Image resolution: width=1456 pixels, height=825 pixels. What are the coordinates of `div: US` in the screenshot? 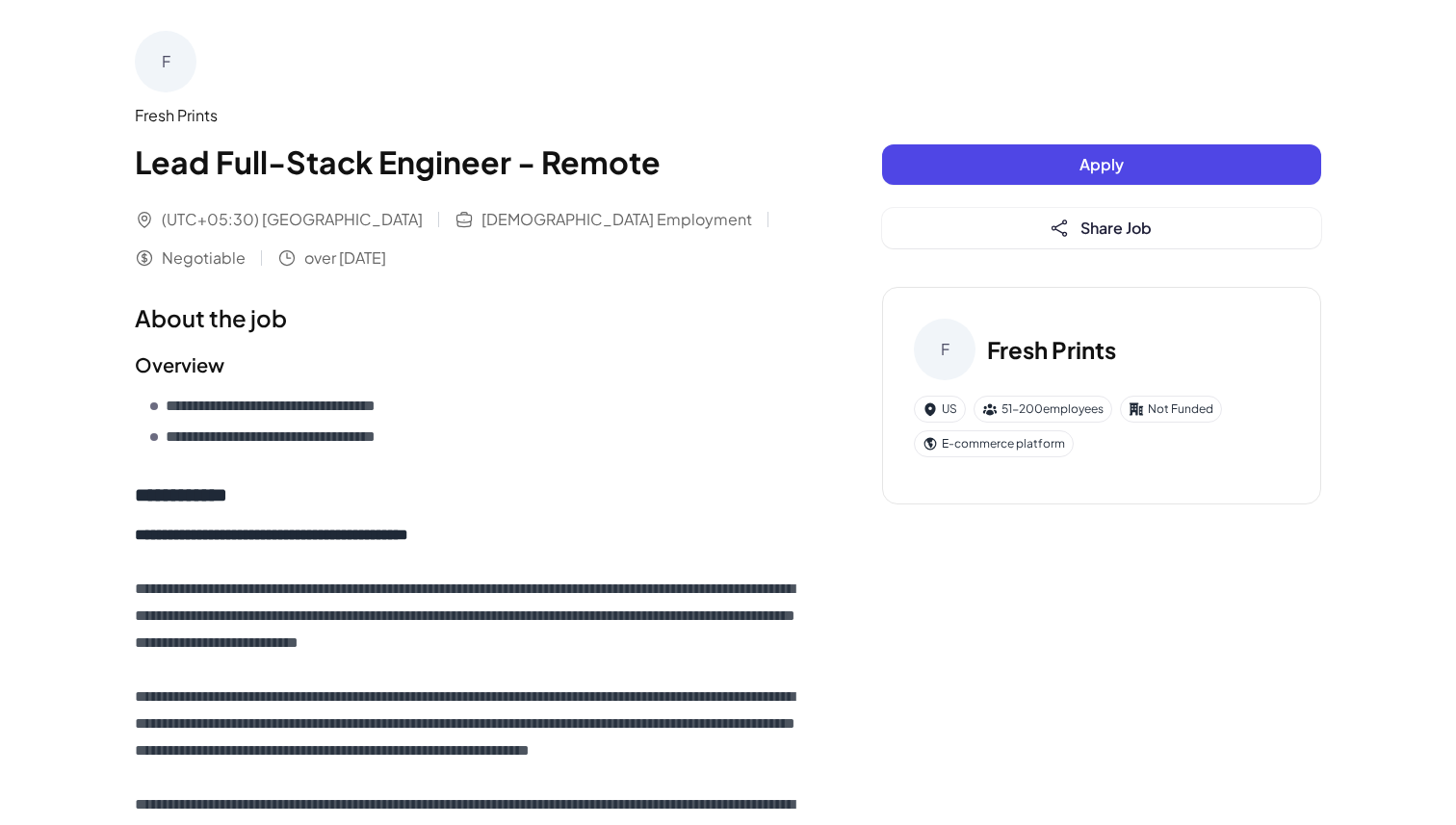 It's located at (939, 409).